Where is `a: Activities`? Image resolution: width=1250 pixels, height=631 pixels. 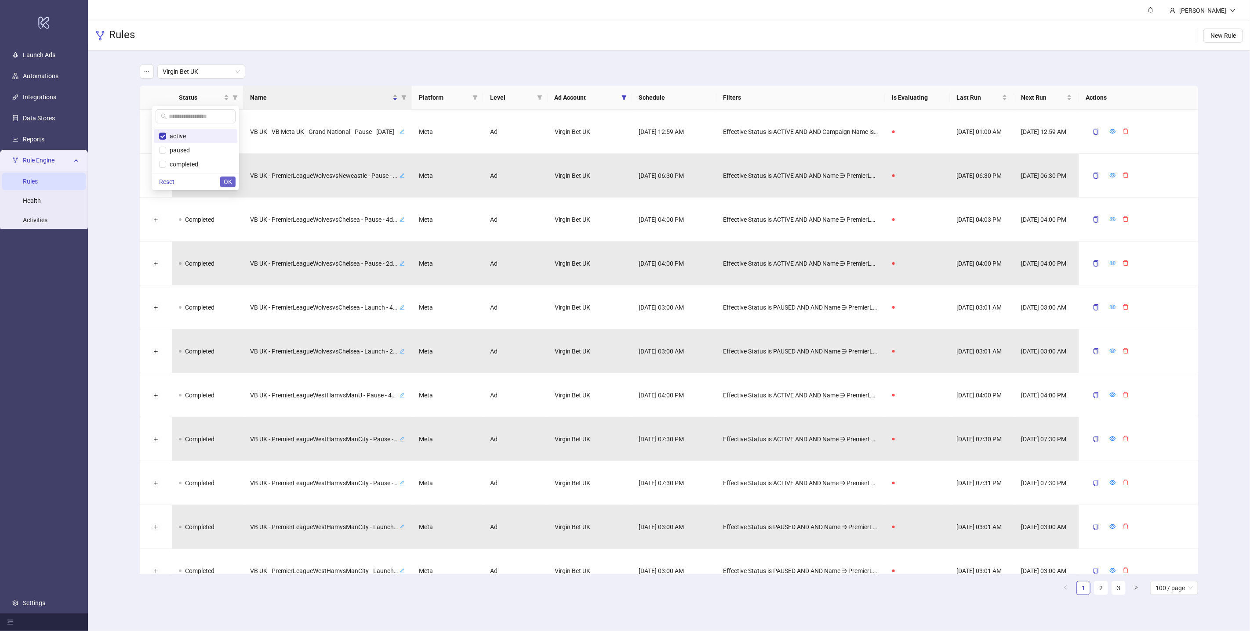
a: Activities is located at coordinates (35, 220).